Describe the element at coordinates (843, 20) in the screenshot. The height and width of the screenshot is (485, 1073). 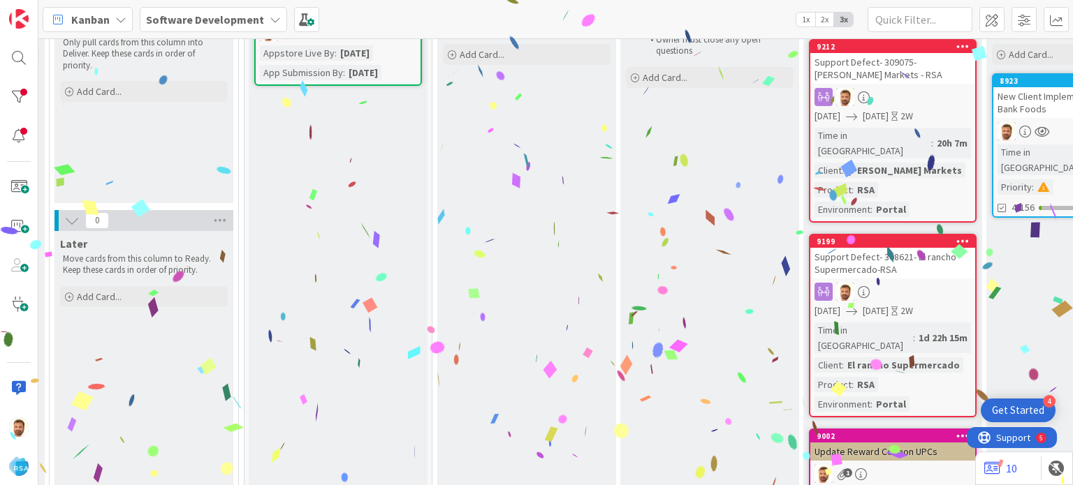
I see `span: 3x` at that location.